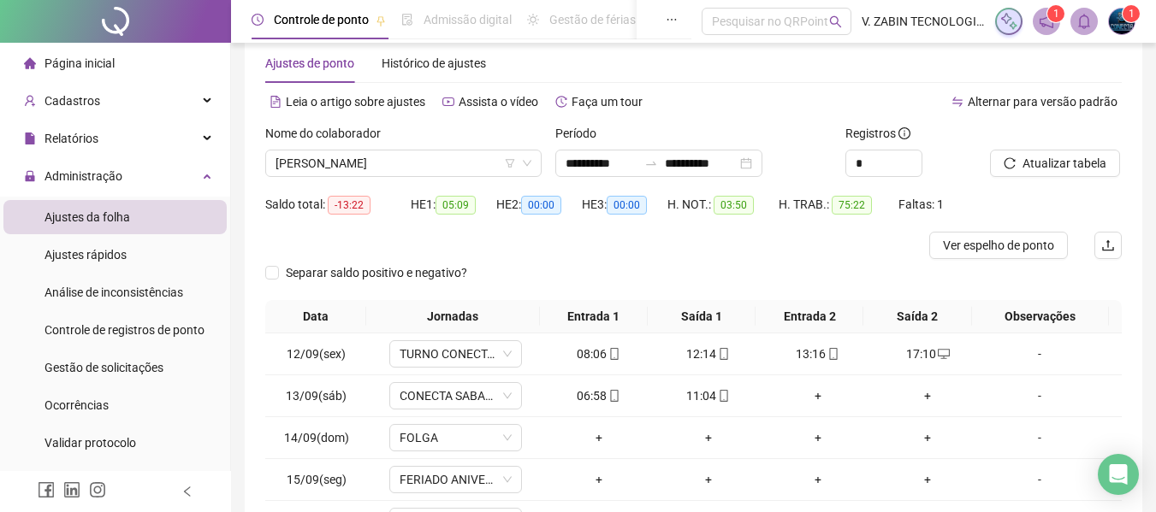 The width and height of the screenshot is (1156, 512). What do you see at coordinates (316, 438) in the screenshot?
I see `span: 14/09(dom)` at bounding box center [316, 438].